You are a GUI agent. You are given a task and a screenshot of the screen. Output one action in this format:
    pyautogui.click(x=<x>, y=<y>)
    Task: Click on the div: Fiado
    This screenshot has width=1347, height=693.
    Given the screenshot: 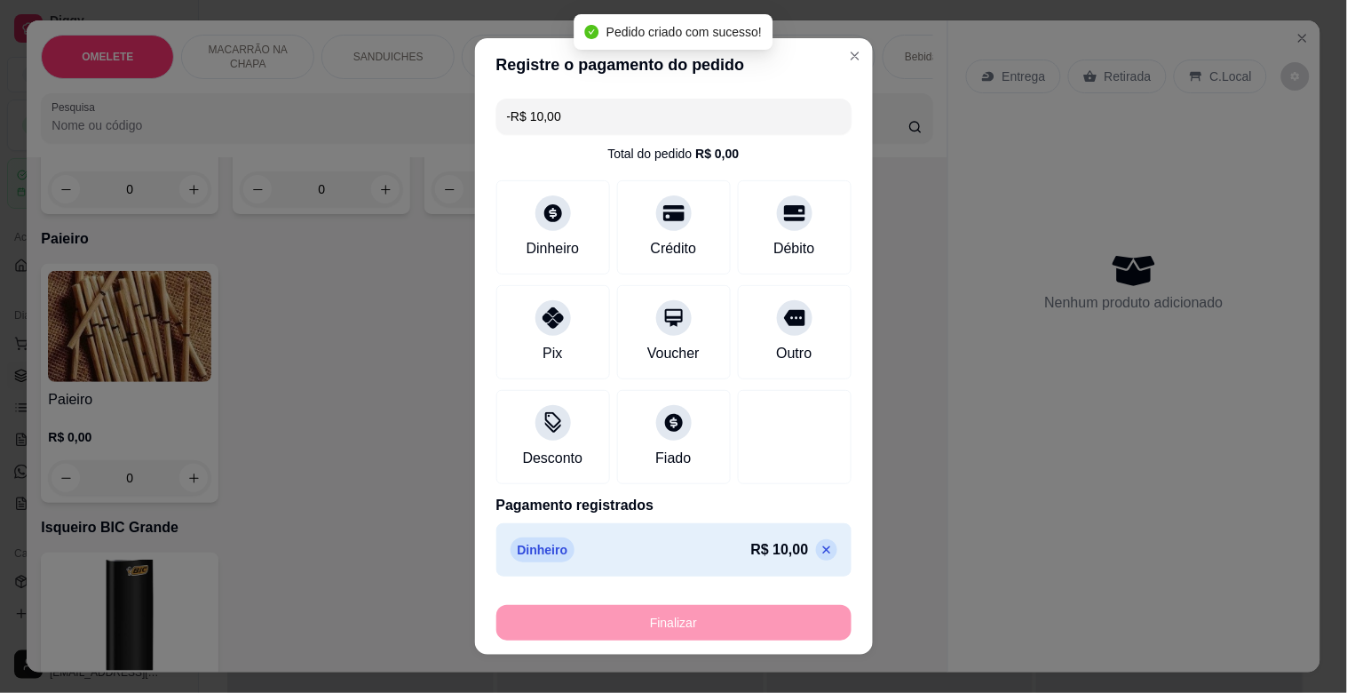 What is the action you would take?
    pyautogui.click(x=673, y=458)
    